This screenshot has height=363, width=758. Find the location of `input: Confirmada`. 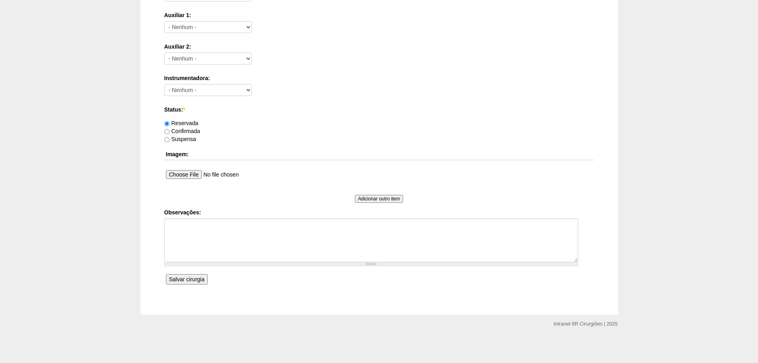

input: Confirmada is located at coordinates (167, 131).